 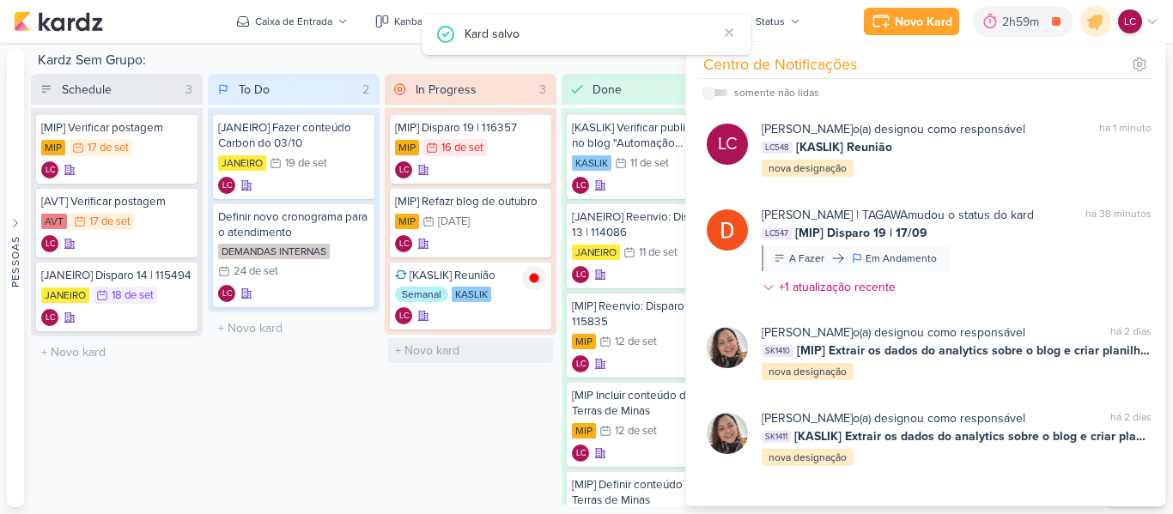 I want to click on div: somente não lidas, so click(x=776, y=93).